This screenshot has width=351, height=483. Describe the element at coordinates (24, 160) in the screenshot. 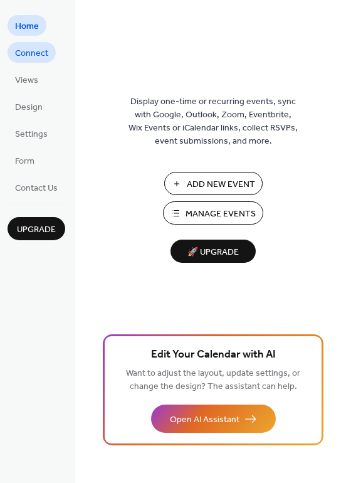

I see `a: Form` at that location.